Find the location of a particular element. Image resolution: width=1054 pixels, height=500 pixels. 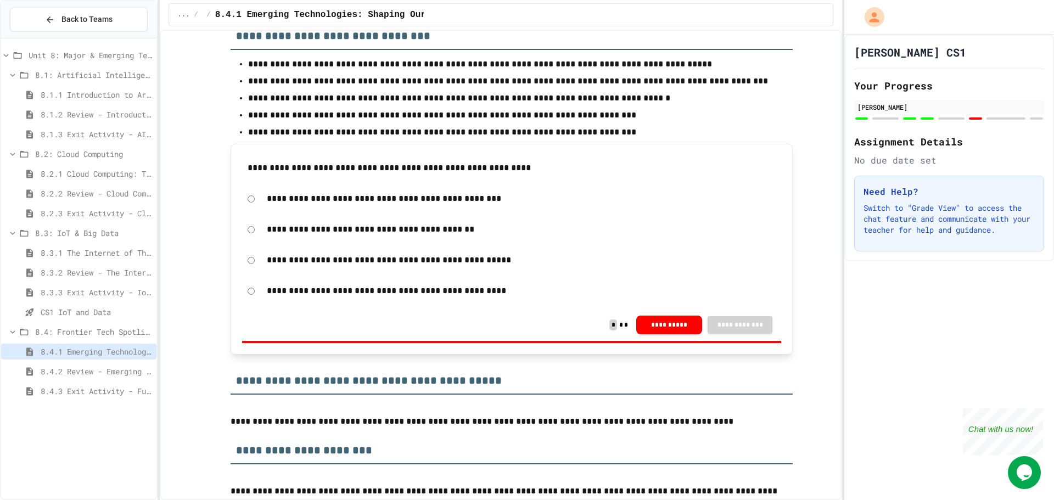

span: CS1 IoT and Data is located at coordinates (96, 312).